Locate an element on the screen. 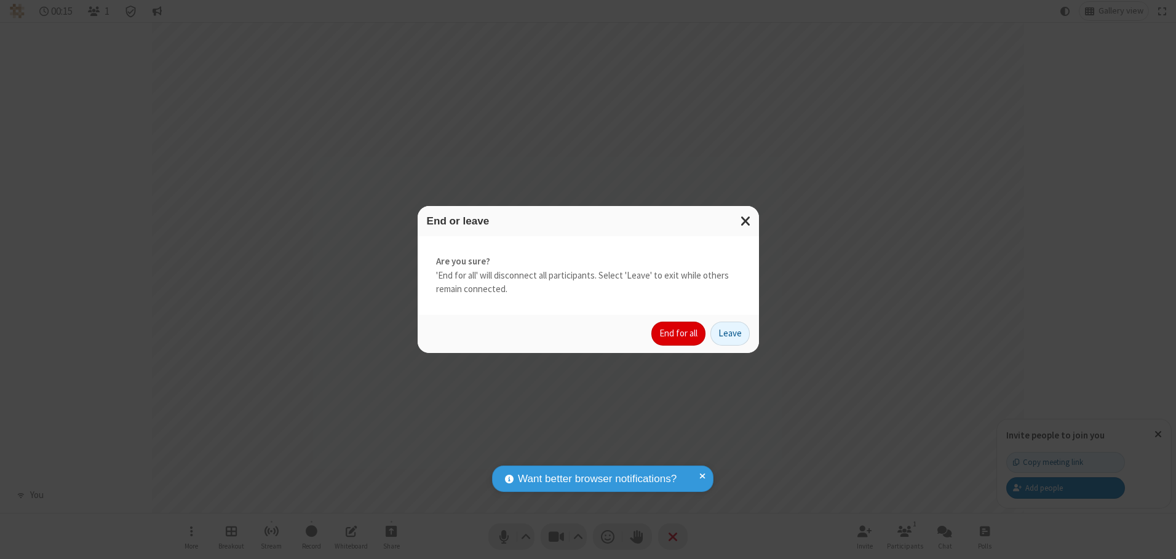  button: Close modal is located at coordinates (746, 221).